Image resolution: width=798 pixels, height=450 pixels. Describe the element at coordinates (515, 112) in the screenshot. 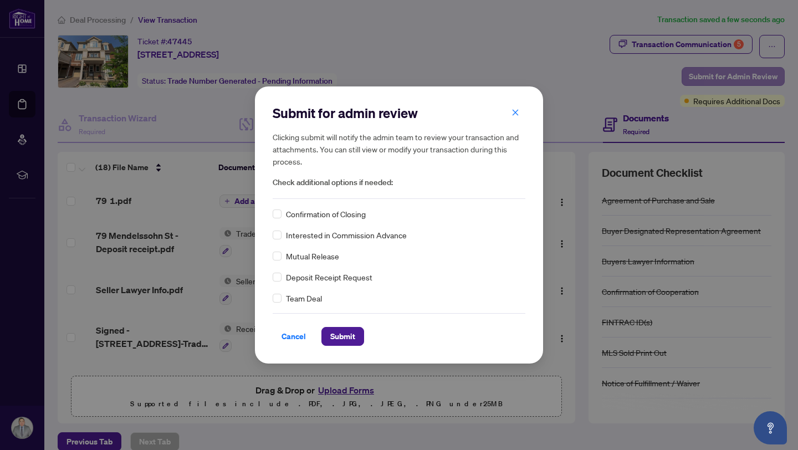

I see `span: close` at that location.